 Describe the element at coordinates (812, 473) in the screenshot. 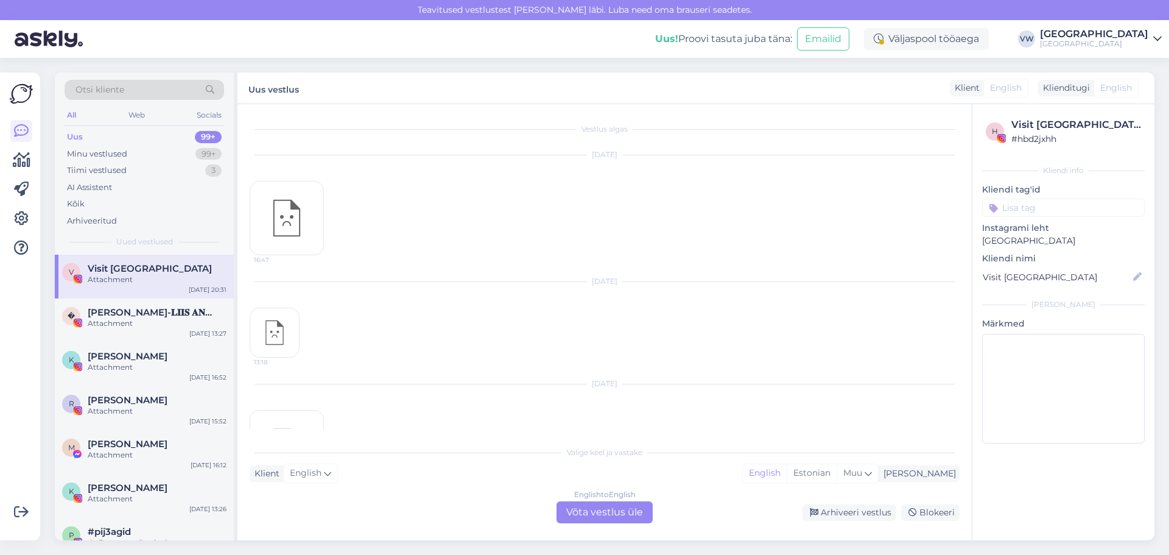

I see `div: Estonian` at that location.